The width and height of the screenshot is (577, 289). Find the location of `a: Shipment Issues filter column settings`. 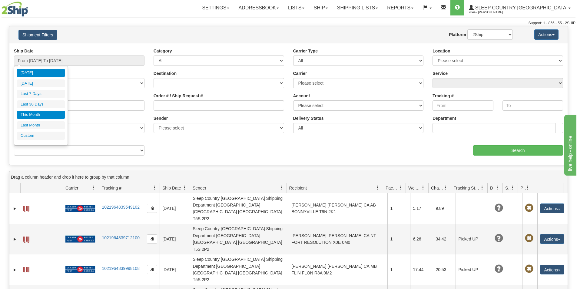

a: Shipment Issues filter column settings is located at coordinates (512, 187).